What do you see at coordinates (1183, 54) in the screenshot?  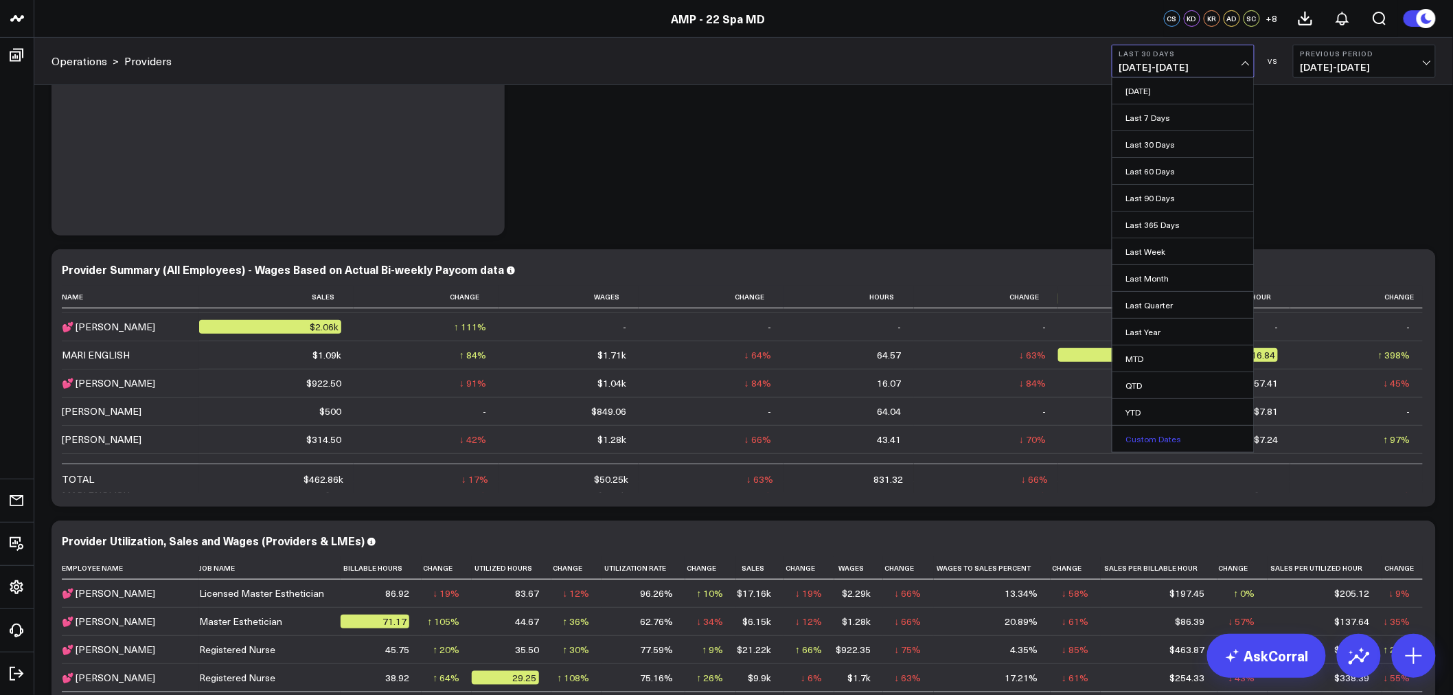 I see `b: Last 30 Days` at bounding box center [1183, 54].